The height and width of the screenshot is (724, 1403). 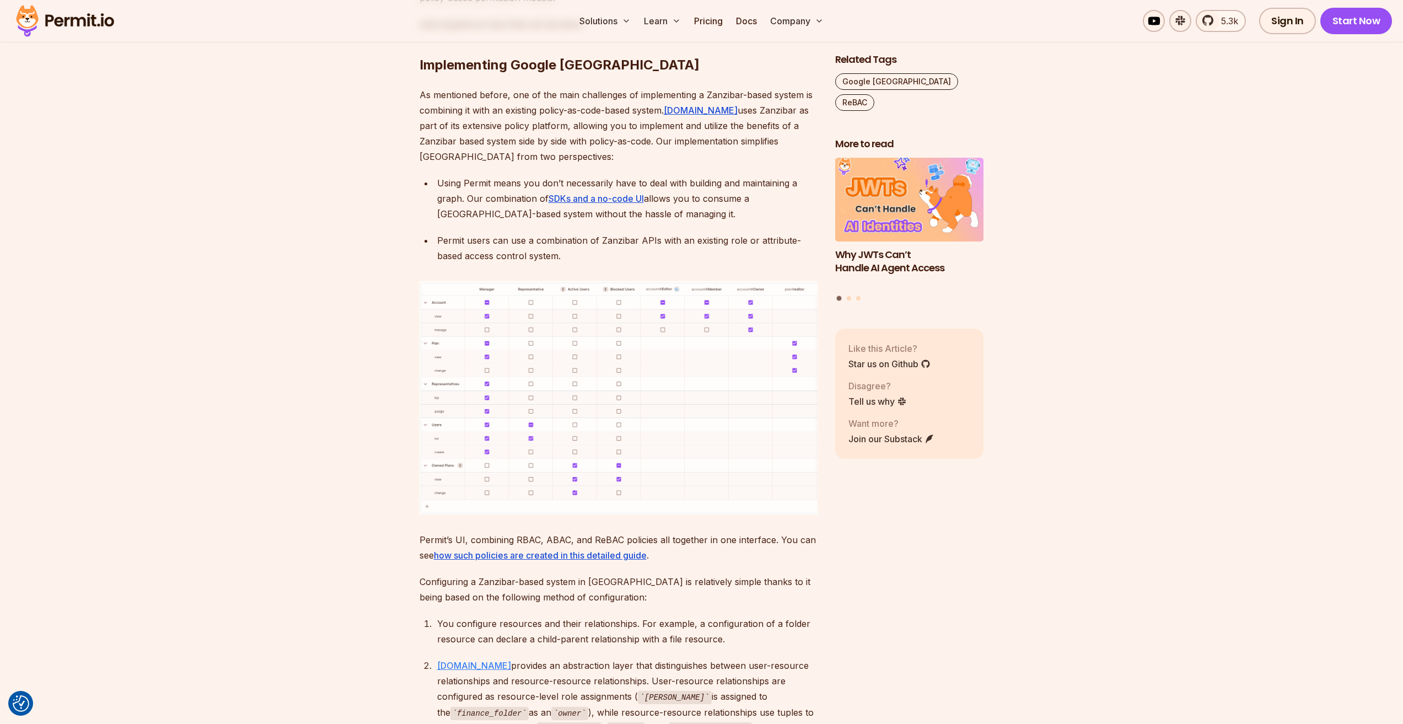 What do you see at coordinates (891, 423) in the screenshot?
I see `p: Want more?` at bounding box center [891, 423].